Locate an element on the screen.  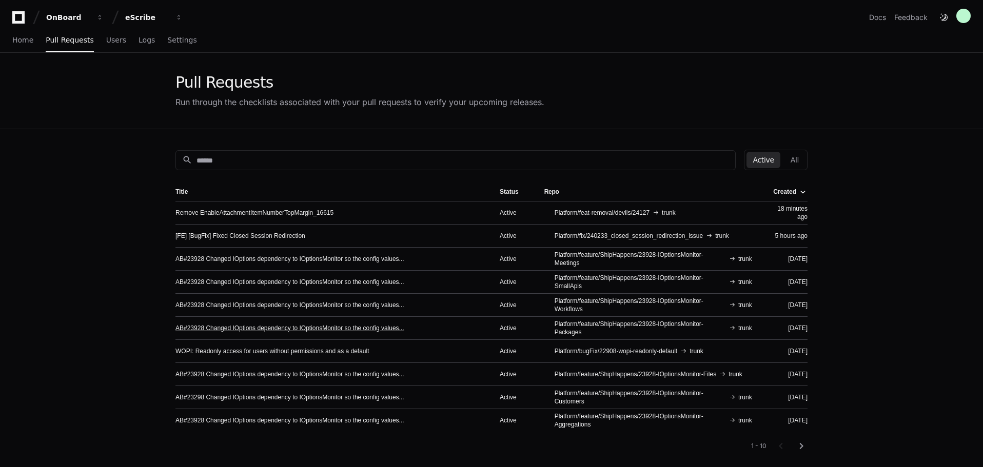
div: OnBoard is located at coordinates (68, 17).